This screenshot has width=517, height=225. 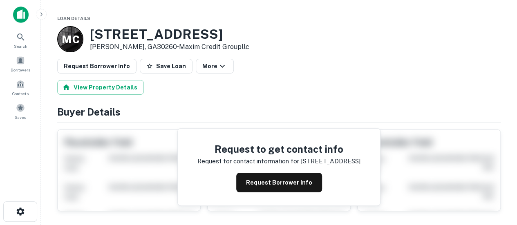 I want to click on span: Contacts, so click(x=20, y=94).